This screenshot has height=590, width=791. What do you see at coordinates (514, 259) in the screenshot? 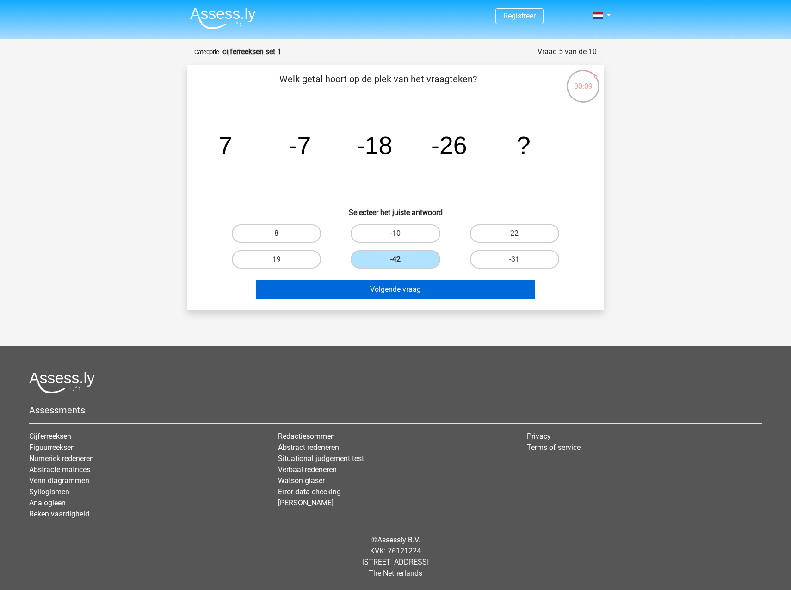
I see `label: -31` at bounding box center [514, 259].